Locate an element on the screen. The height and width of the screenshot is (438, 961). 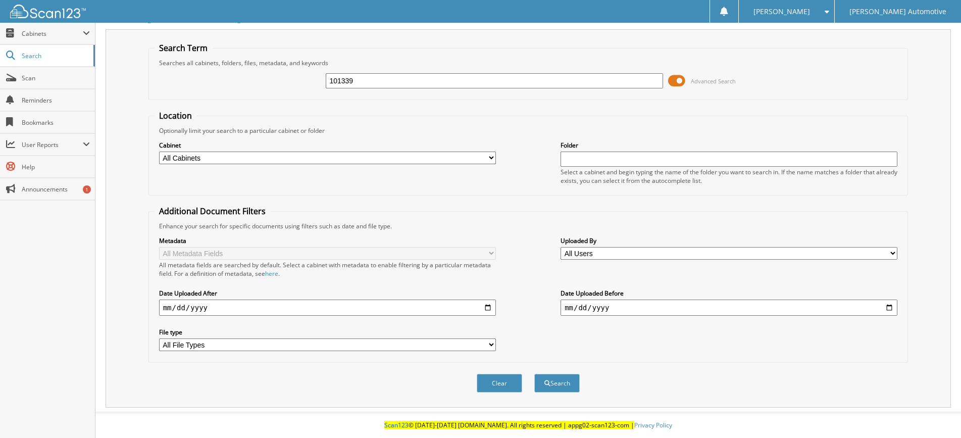
legend: Search Term is located at coordinates (183, 48).